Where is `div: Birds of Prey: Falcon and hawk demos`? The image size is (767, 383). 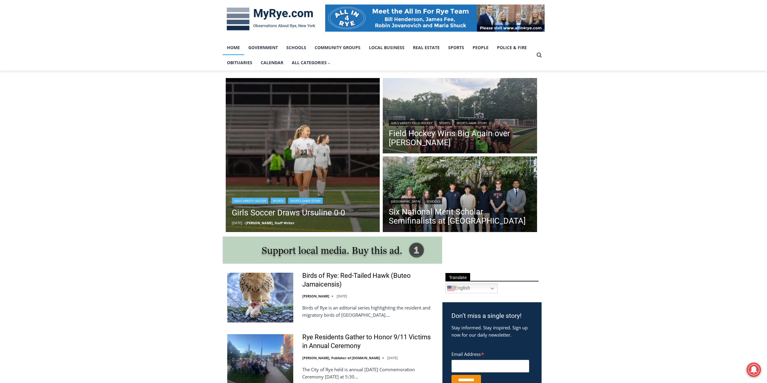
div: Birds of Prey: Falcon and hawk demos is located at coordinates (75, 33).